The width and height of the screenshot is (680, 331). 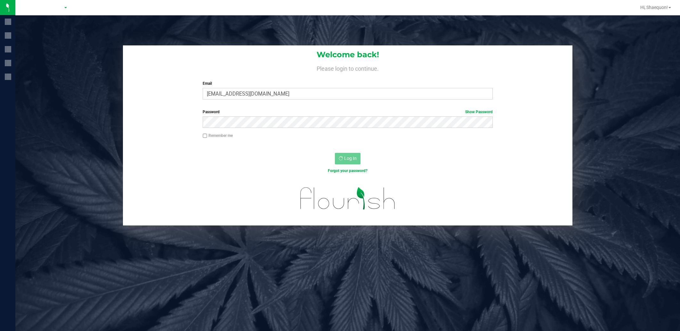 I want to click on a: Show Password, so click(x=479, y=112).